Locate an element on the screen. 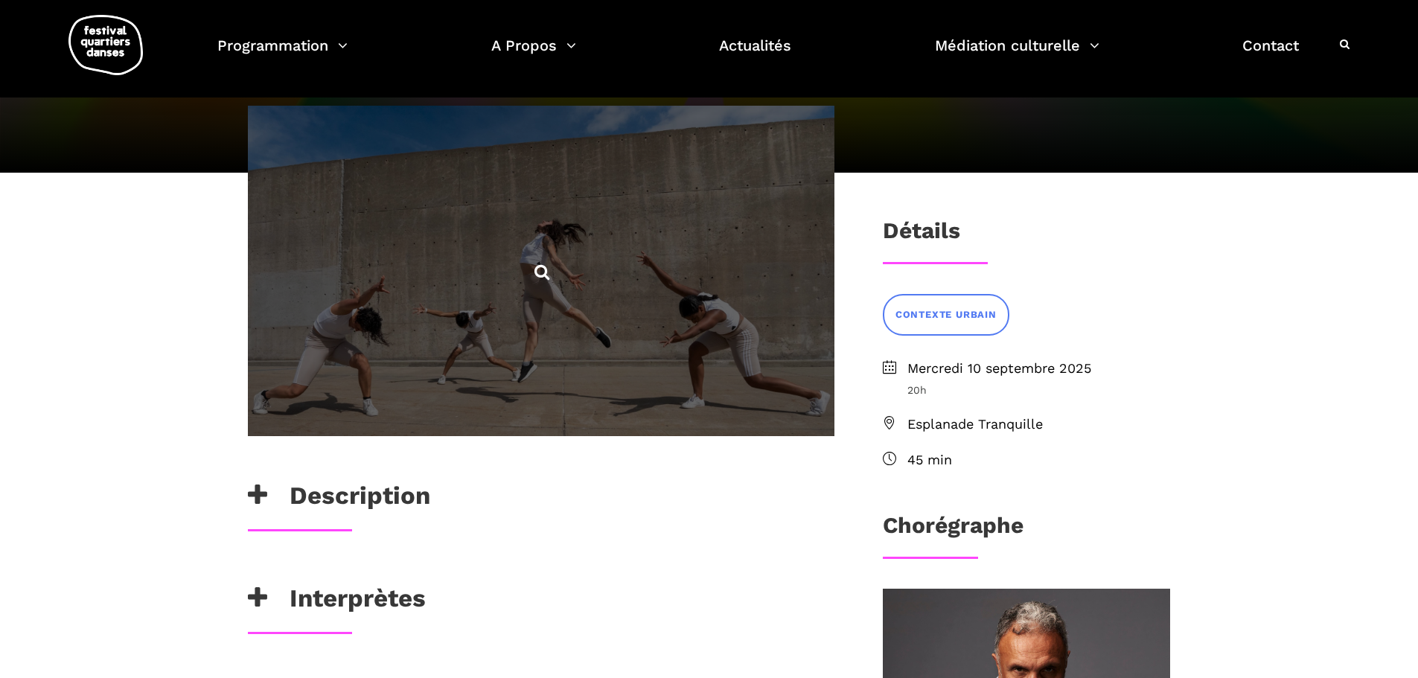 This screenshot has height=678, width=1418. span: 20h is located at coordinates (1039, 390).